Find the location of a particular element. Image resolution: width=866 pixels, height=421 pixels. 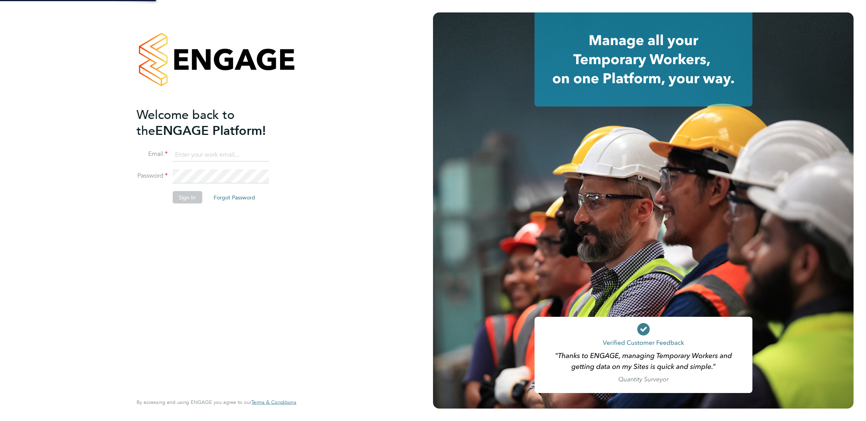

label: Email is located at coordinates (152, 154).